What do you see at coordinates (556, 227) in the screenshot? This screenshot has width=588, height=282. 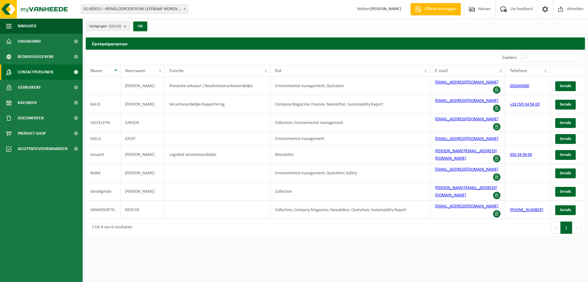 I see `button: Previous` at bounding box center [556, 227].